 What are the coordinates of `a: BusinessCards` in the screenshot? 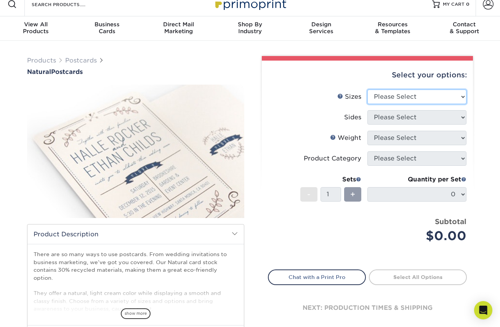 It's located at (107, 29).